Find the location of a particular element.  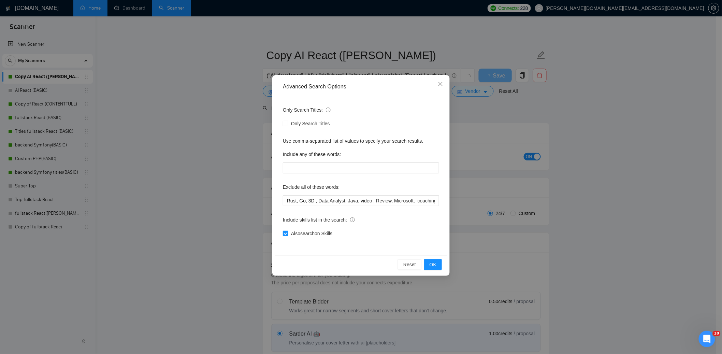

span: OK is located at coordinates (433, 264).